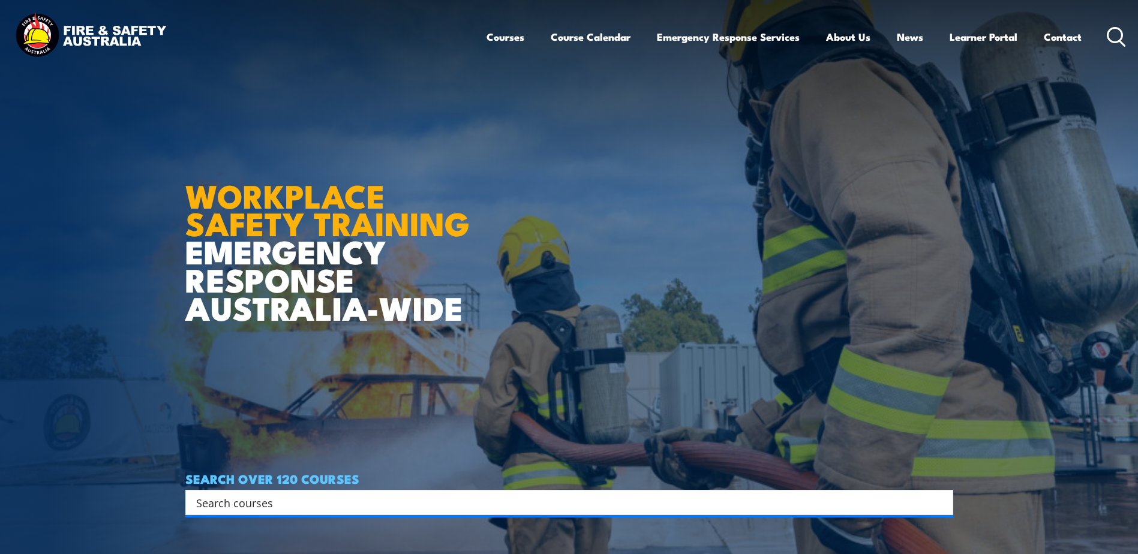  I want to click on a: Emergency Response Services, so click(728, 37).